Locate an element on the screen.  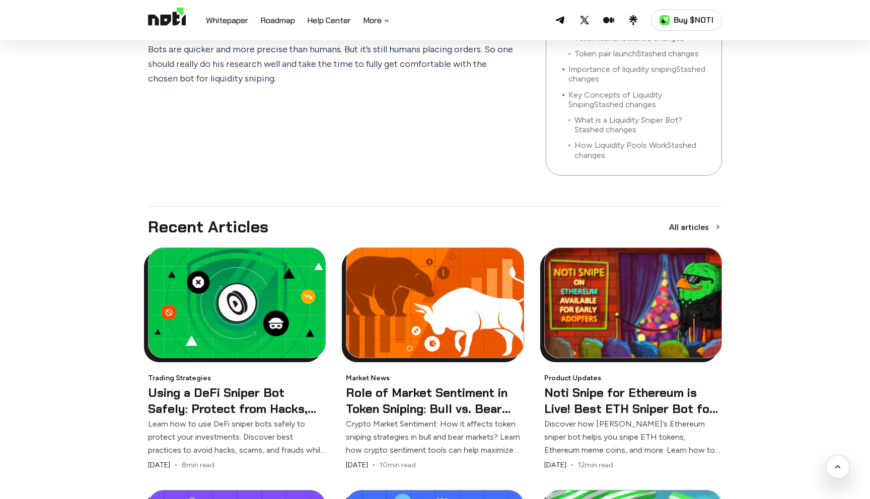
a: Importance of liquidity snipingStashed changes is located at coordinates (637, 74).